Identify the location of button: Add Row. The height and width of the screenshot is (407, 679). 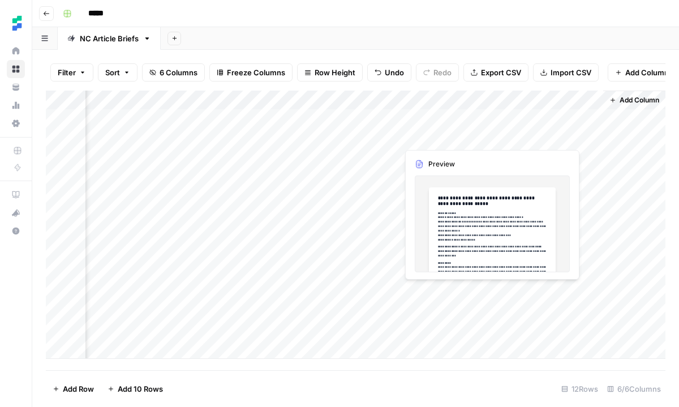
(73, 389).